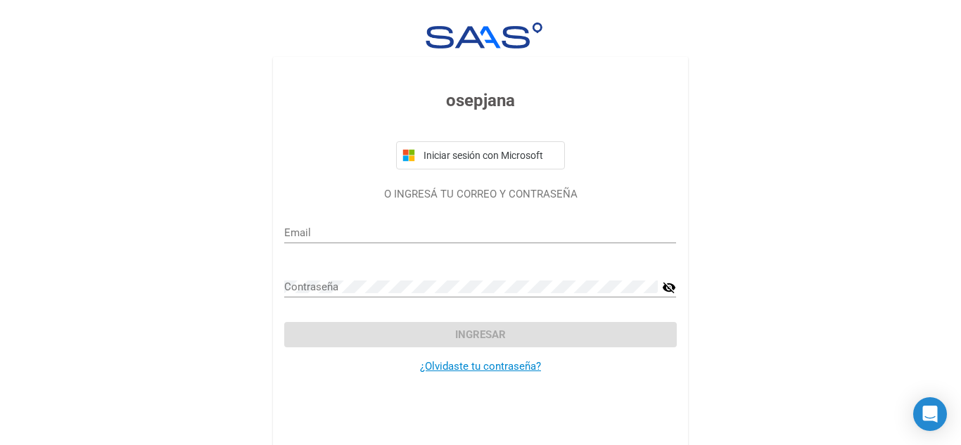  I want to click on button: Iniciar sesión con Microsoft, so click(480, 155).